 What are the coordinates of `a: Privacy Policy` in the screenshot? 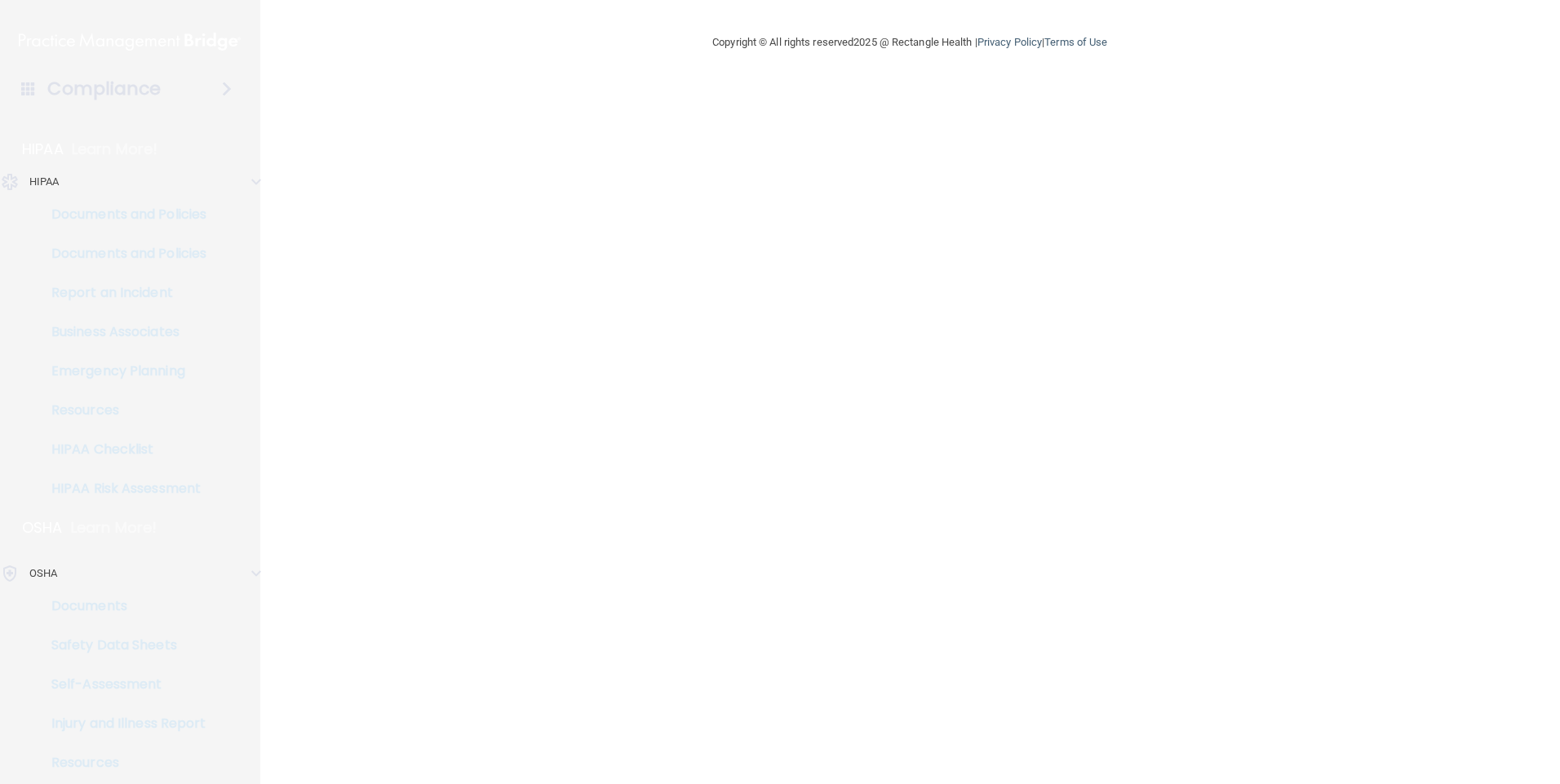 It's located at (1009, 42).